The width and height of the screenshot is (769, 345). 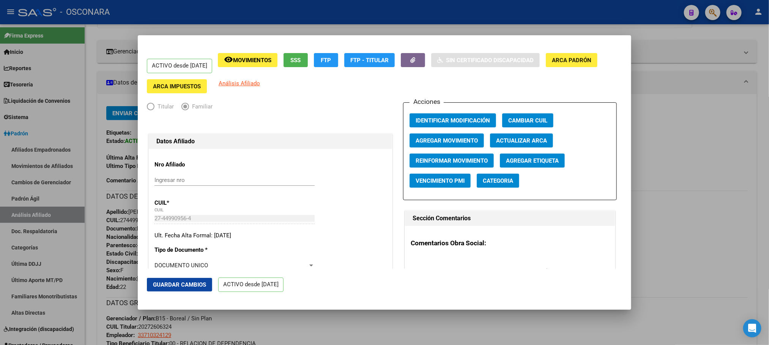 What do you see at coordinates (452, 161) in the screenshot?
I see `span: Reinformar Movimiento` at bounding box center [452, 161].